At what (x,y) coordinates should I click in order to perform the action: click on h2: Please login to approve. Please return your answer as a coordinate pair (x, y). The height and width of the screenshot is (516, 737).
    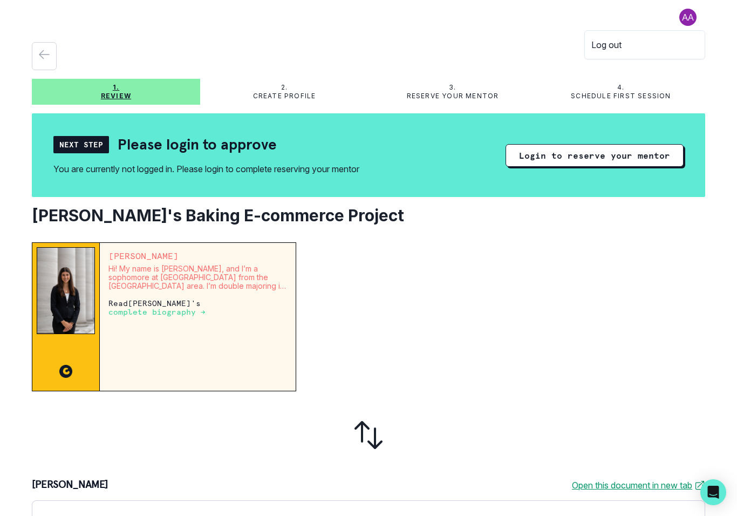
    Looking at the image, I should click on (197, 144).